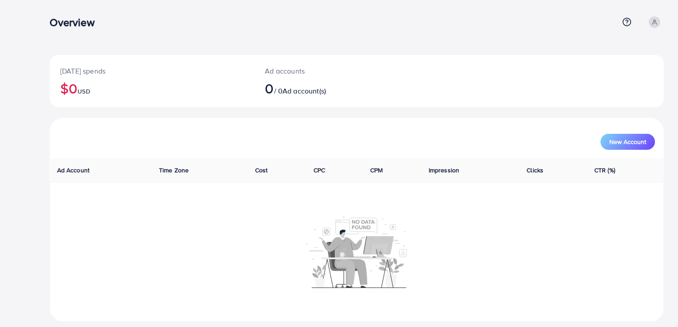 The height and width of the screenshot is (327, 678). Describe the element at coordinates (627, 142) in the screenshot. I see `button: New Account` at that location.